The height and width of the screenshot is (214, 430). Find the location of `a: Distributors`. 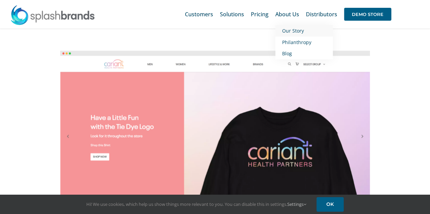

a: Distributors is located at coordinates (321, 14).